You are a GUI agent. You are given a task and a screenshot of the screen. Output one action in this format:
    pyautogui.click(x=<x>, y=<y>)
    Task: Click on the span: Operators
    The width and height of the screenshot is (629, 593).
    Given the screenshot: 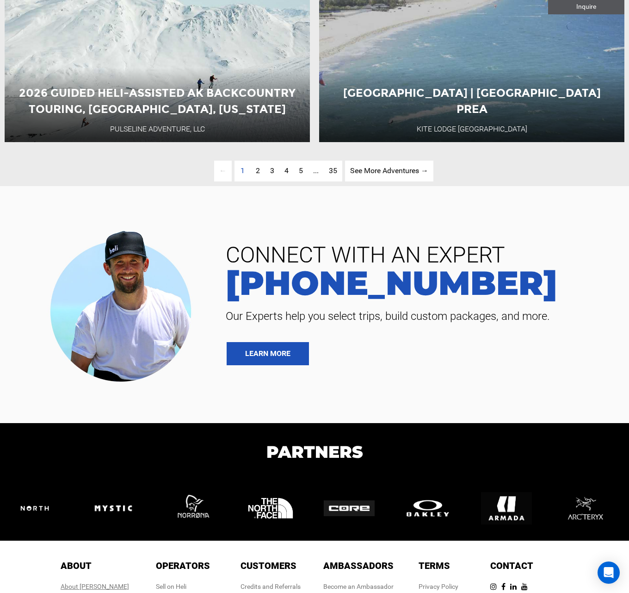 What is the action you would take?
    pyautogui.click(x=183, y=565)
    